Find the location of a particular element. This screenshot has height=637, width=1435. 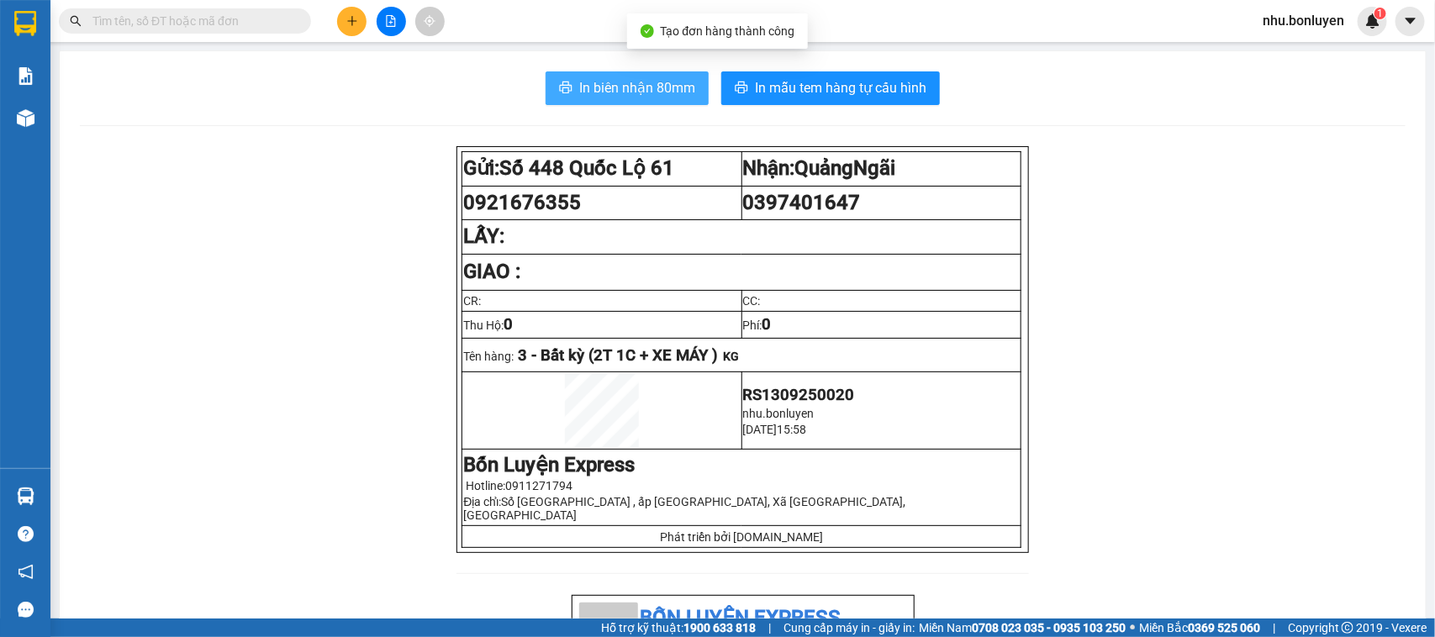

span: 0921676355 is located at coordinates (522, 203).